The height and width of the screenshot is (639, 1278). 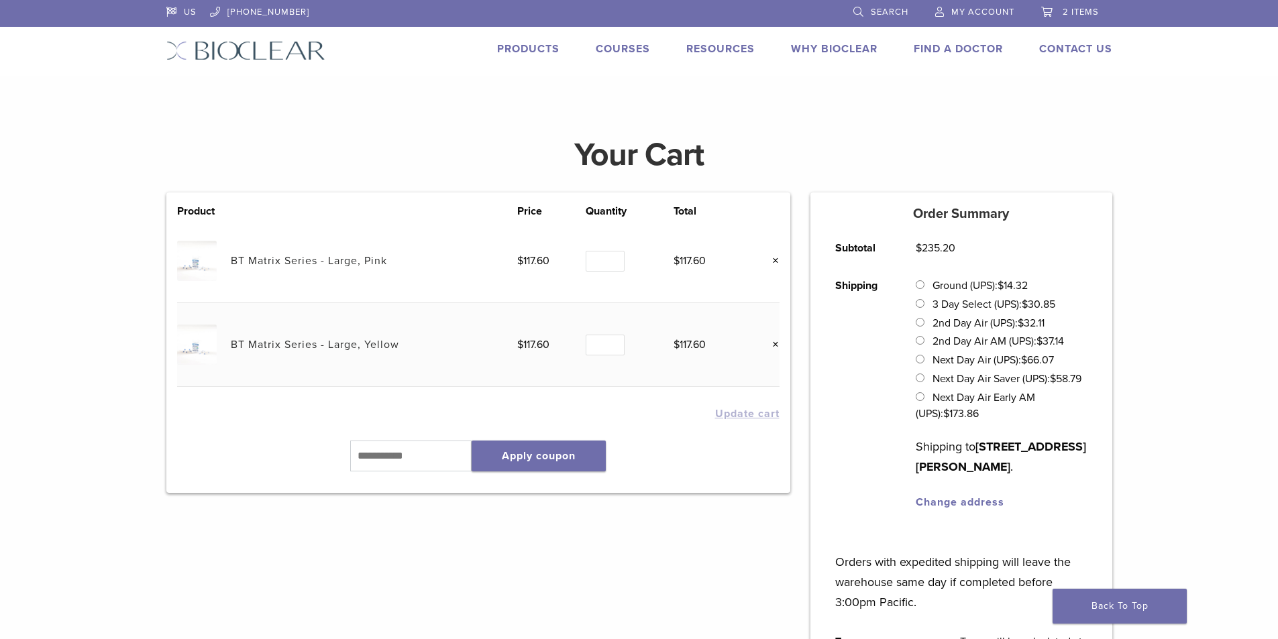 What do you see at coordinates (539, 456) in the screenshot?
I see `button: Apply coupon` at bounding box center [539, 456].